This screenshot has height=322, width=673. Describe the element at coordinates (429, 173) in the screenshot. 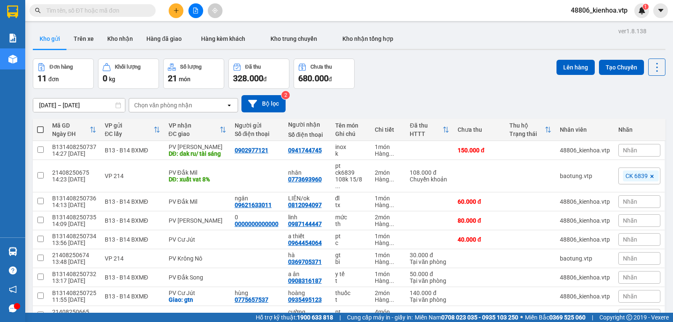

I see `div: 108.000 đ` at that location.